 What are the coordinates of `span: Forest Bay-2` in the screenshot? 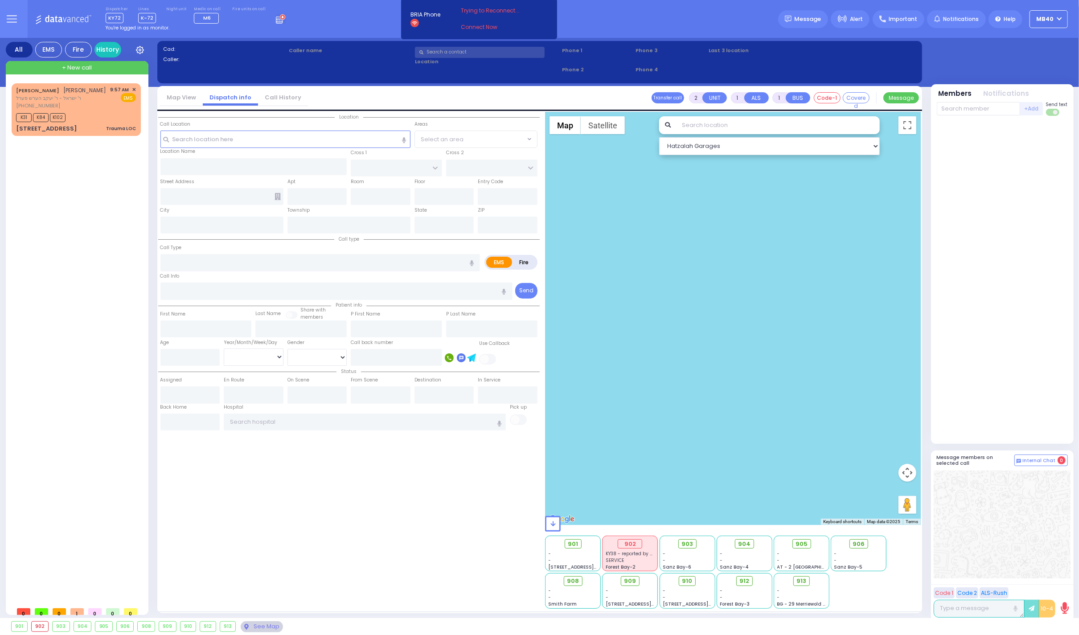 It's located at (621, 567).